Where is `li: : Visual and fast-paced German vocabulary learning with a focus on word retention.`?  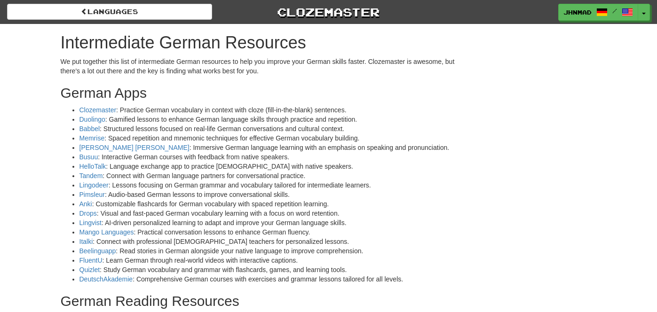 li: : Visual and fast-paced German vocabulary learning with a focus on word retention. is located at coordinates (269, 213).